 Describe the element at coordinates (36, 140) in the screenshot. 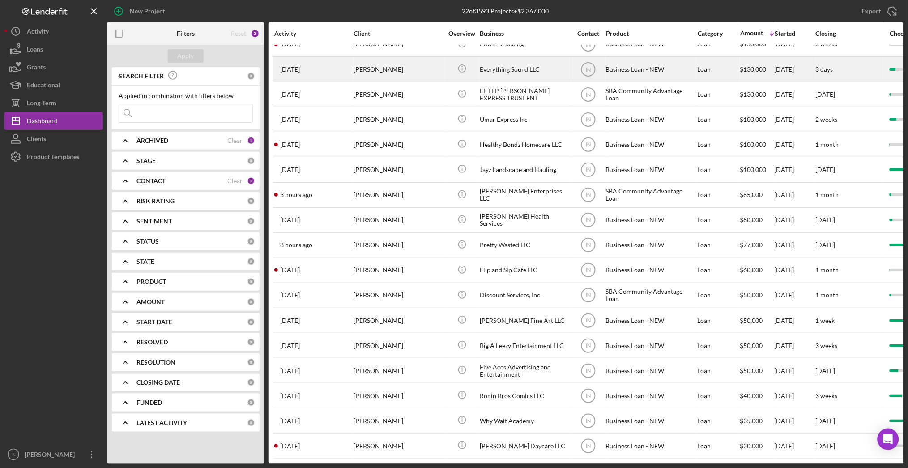

I see `div: Clients` at that location.